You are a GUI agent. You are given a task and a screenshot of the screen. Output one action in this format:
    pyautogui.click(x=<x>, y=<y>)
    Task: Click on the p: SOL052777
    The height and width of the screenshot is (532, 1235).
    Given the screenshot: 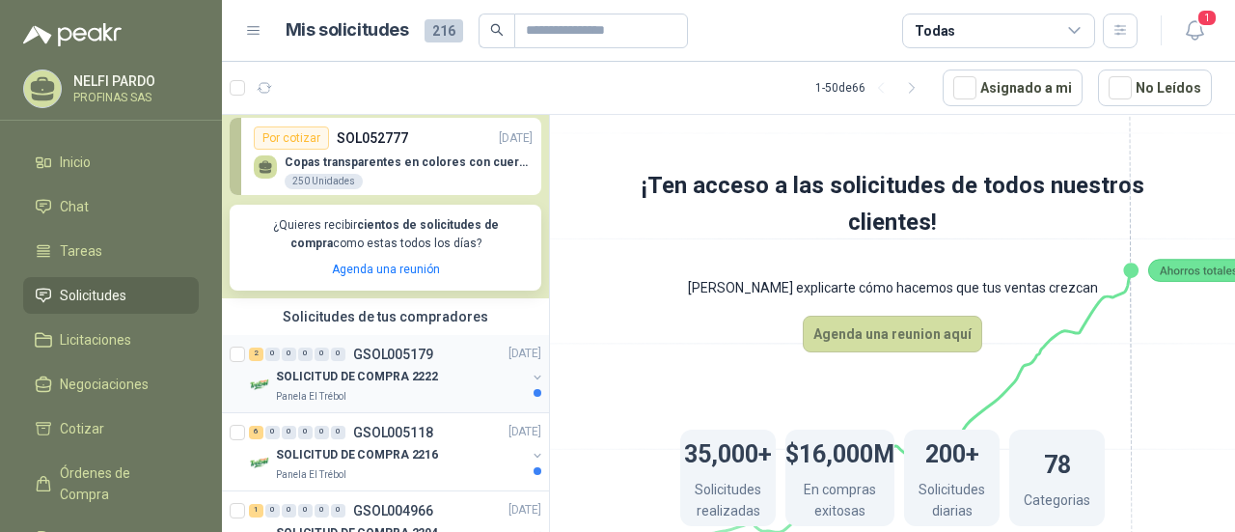 What is the action you would take?
    pyautogui.click(x=373, y=138)
    